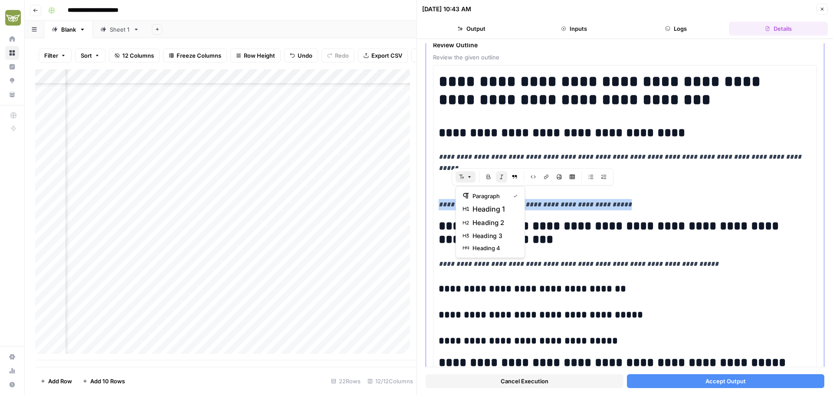  I want to click on span: Filter, so click(51, 56).